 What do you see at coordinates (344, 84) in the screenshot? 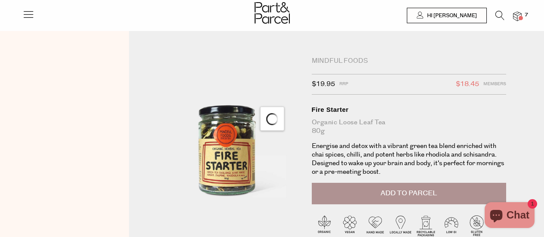
I see `span: RRP` at bounding box center [344, 84].